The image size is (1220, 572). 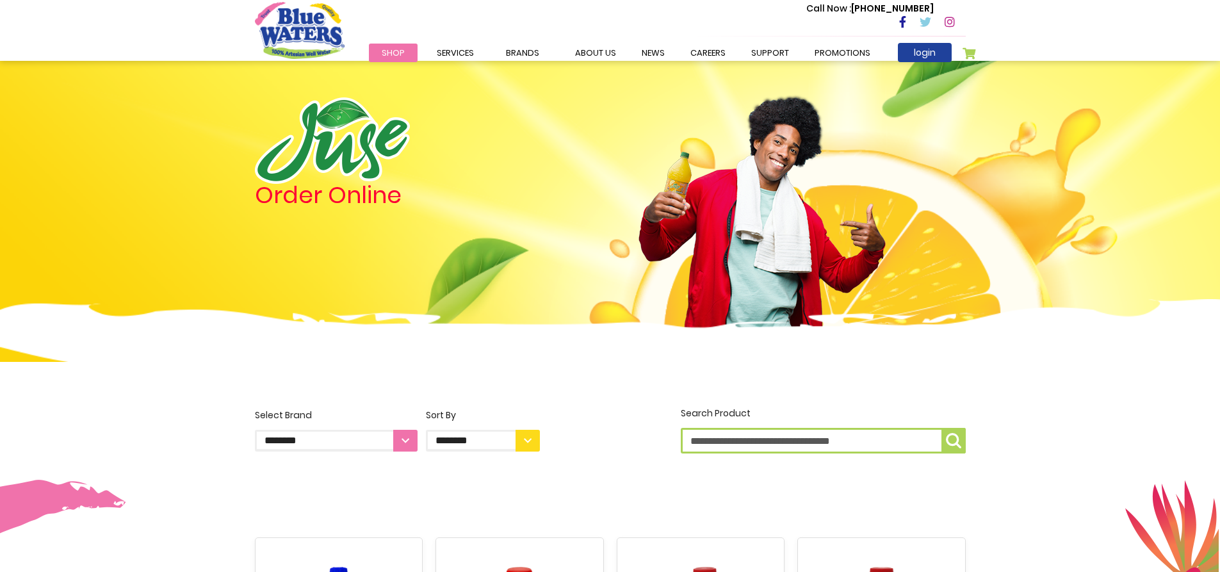 I want to click on img: search-icon.png, so click(x=953, y=440).